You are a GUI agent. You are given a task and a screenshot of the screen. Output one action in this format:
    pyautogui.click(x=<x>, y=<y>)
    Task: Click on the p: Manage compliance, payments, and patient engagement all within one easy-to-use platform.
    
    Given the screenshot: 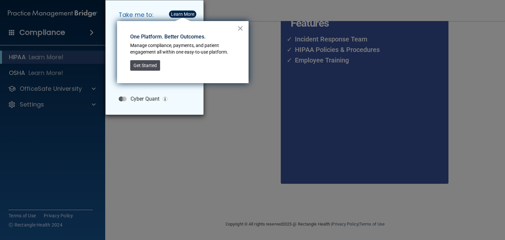 What is the action you would take?
    pyautogui.click(x=183, y=49)
    